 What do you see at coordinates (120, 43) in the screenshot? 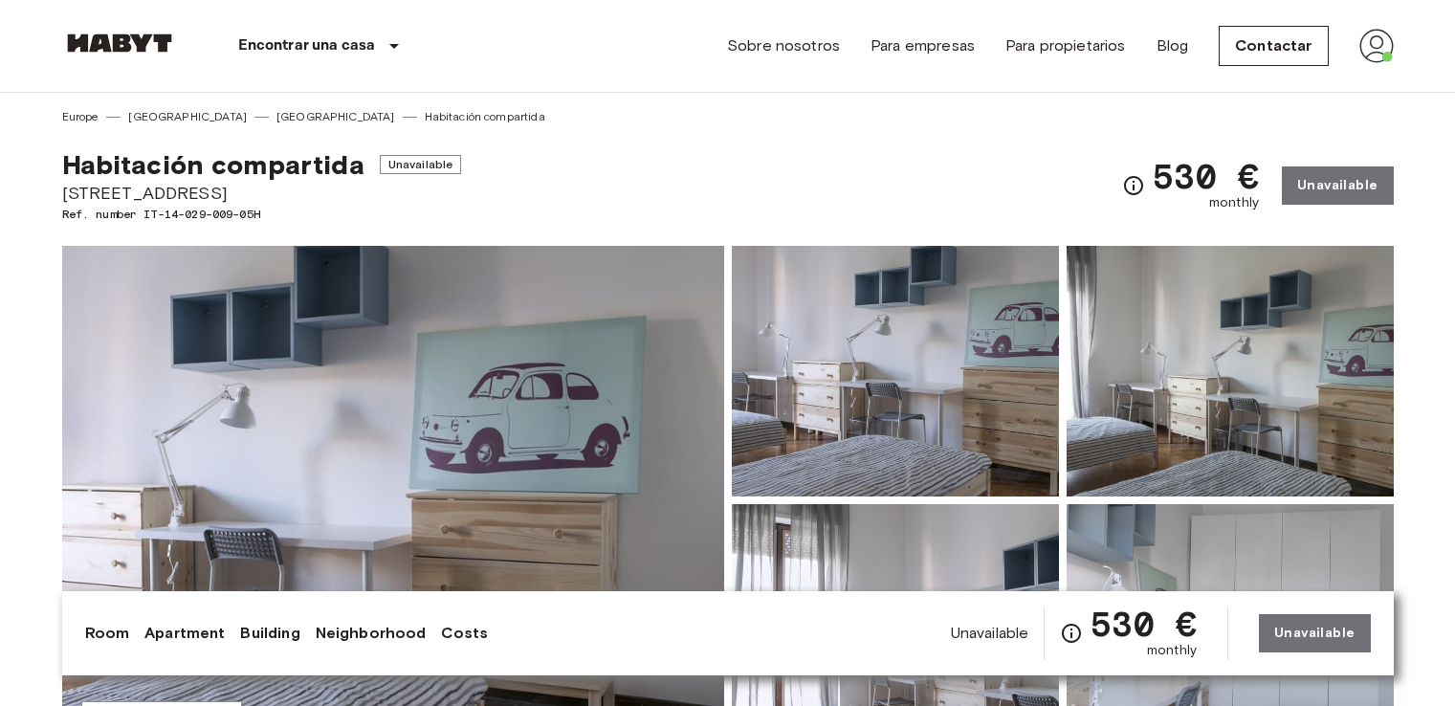
I see `img: Habyt` at bounding box center [120, 43].